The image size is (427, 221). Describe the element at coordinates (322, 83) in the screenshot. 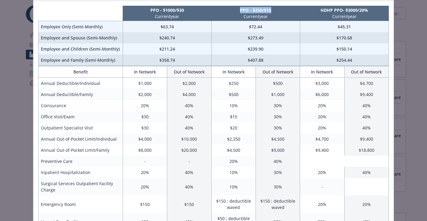

I see `td: $3,000` at that location.